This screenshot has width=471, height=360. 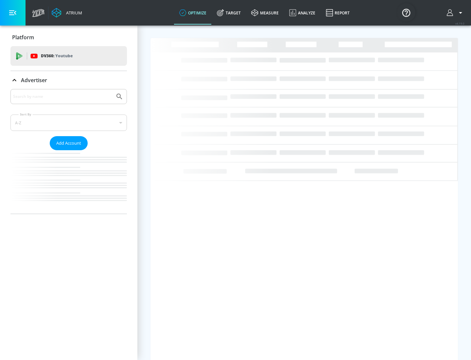 What do you see at coordinates (228, 13) in the screenshot?
I see `a: Target` at bounding box center [228, 13].